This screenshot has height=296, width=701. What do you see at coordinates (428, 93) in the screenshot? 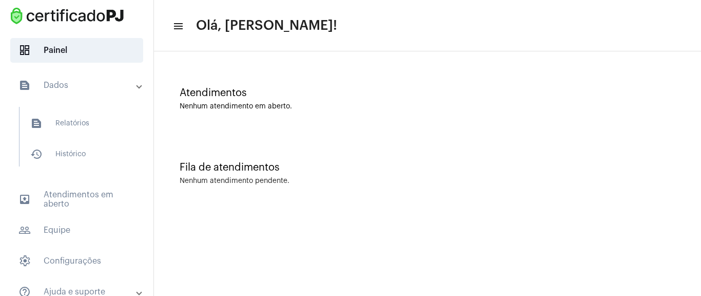
I see `div: Atendimentos` at bounding box center [428, 93].